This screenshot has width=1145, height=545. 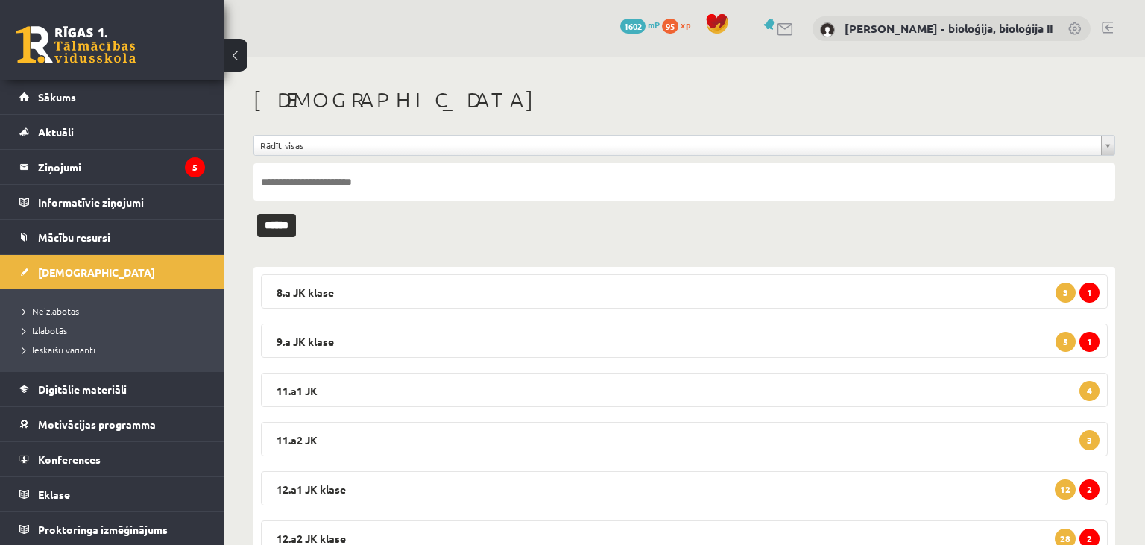 What do you see at coordinates (112, 97) in the screenshot?
I see `a: Sākums` at bounding box center [112, 97].